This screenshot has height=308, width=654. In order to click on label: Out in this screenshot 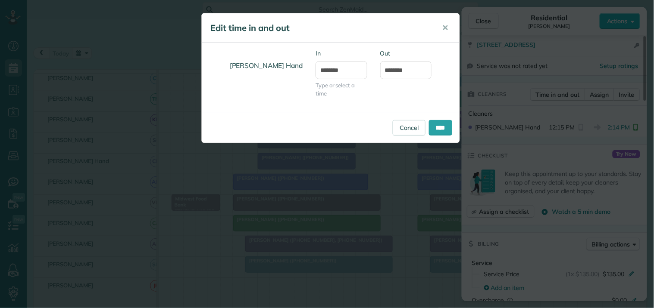, I will do `click(406, 53)`.